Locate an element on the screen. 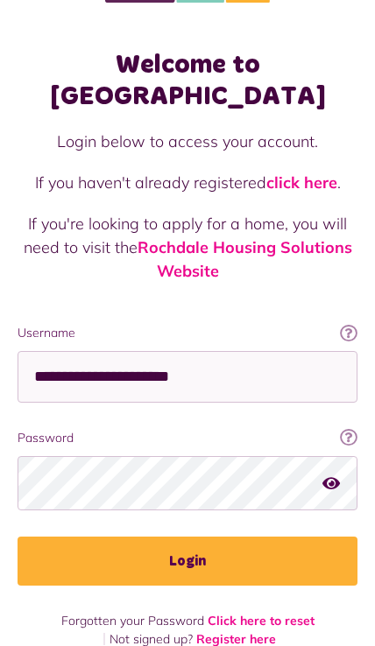 The image size is (375, 646). label: Password is located at coordinates (187, 438).